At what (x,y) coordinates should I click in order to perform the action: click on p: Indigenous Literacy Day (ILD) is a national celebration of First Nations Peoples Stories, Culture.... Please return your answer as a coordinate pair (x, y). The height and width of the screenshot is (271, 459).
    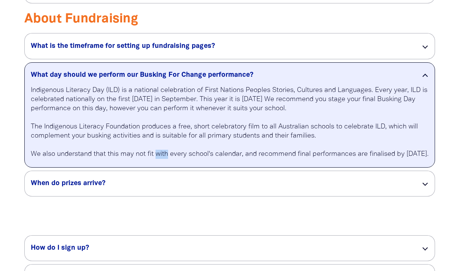
    Looking at the image, I should click on (229, 122).